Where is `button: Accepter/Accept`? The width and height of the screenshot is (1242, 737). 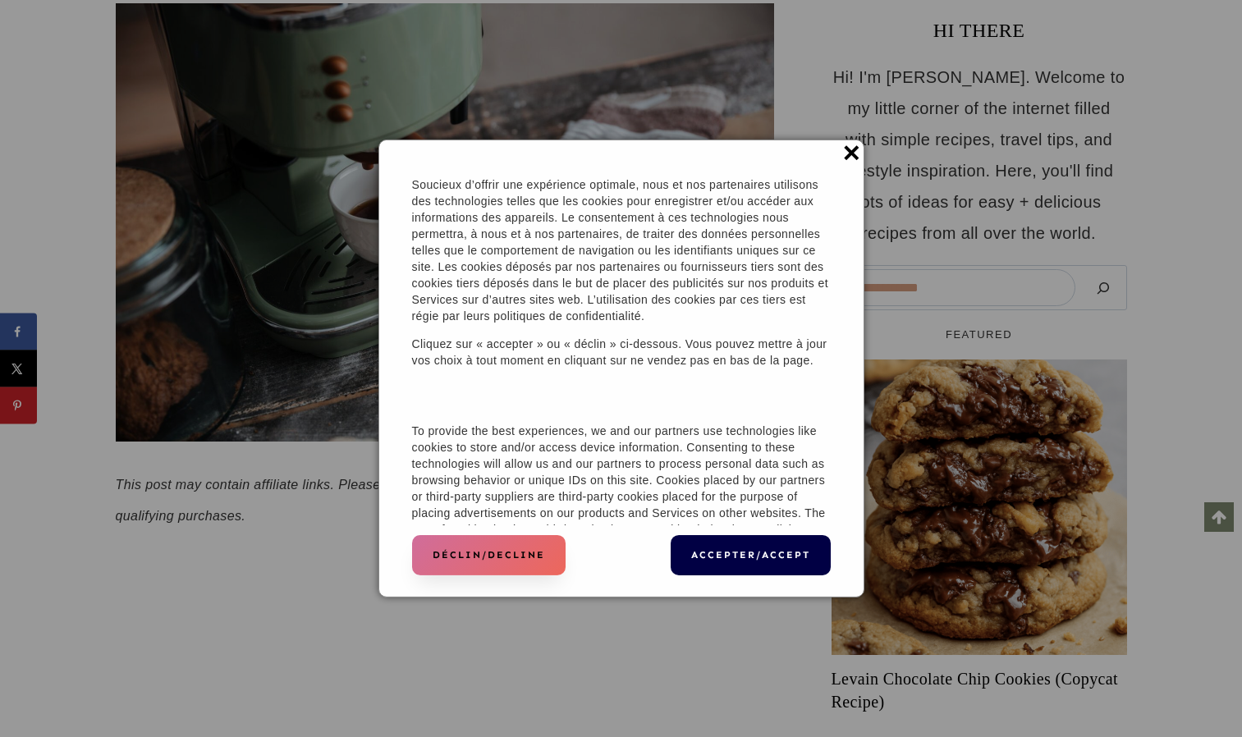 button: Accepter/Accept is located at coordinates (750, 555).